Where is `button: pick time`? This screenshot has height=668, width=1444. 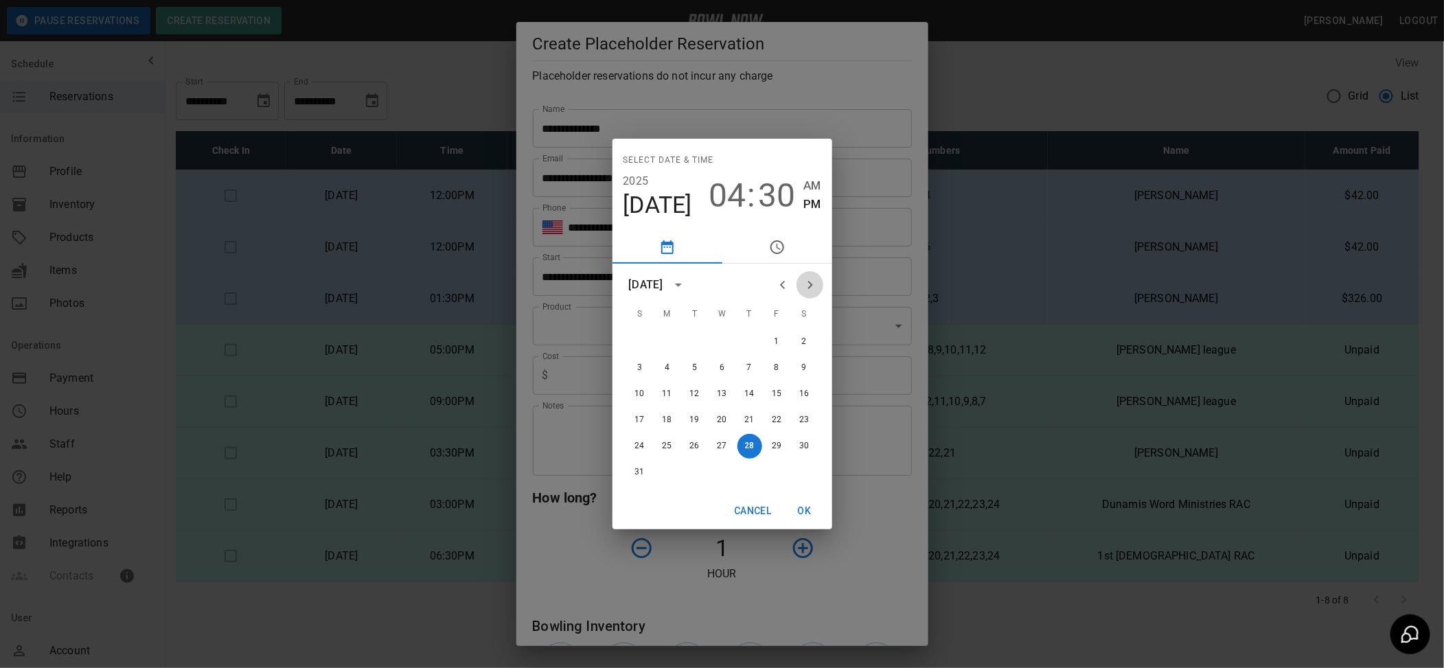 button: pick time is located at coordinates (777, 247).